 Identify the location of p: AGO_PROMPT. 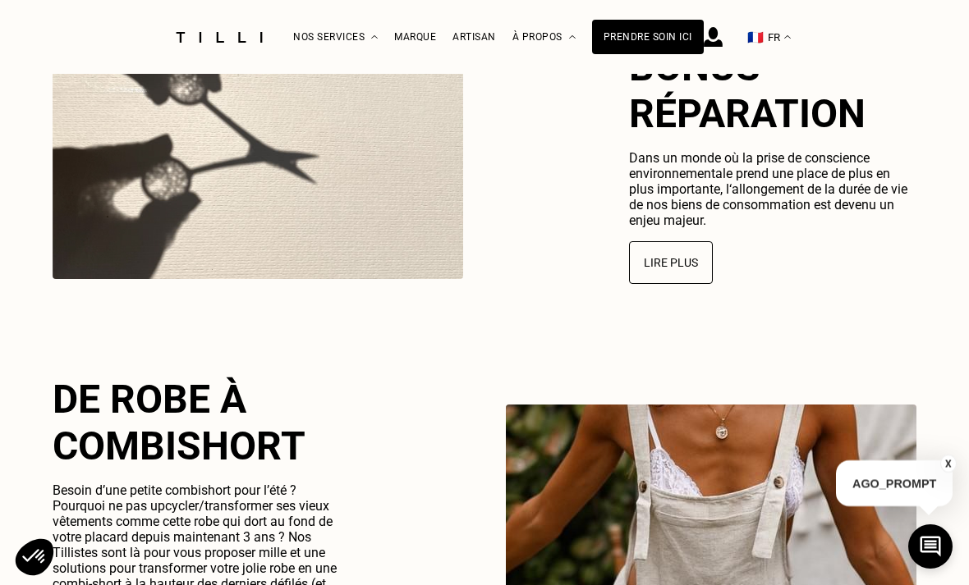
(894, 484).